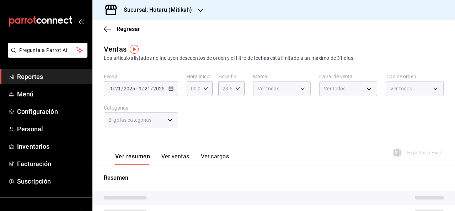 This screenshot has width=455, height=211. I want to click on label: Tipo de orden, so click(414, 76).